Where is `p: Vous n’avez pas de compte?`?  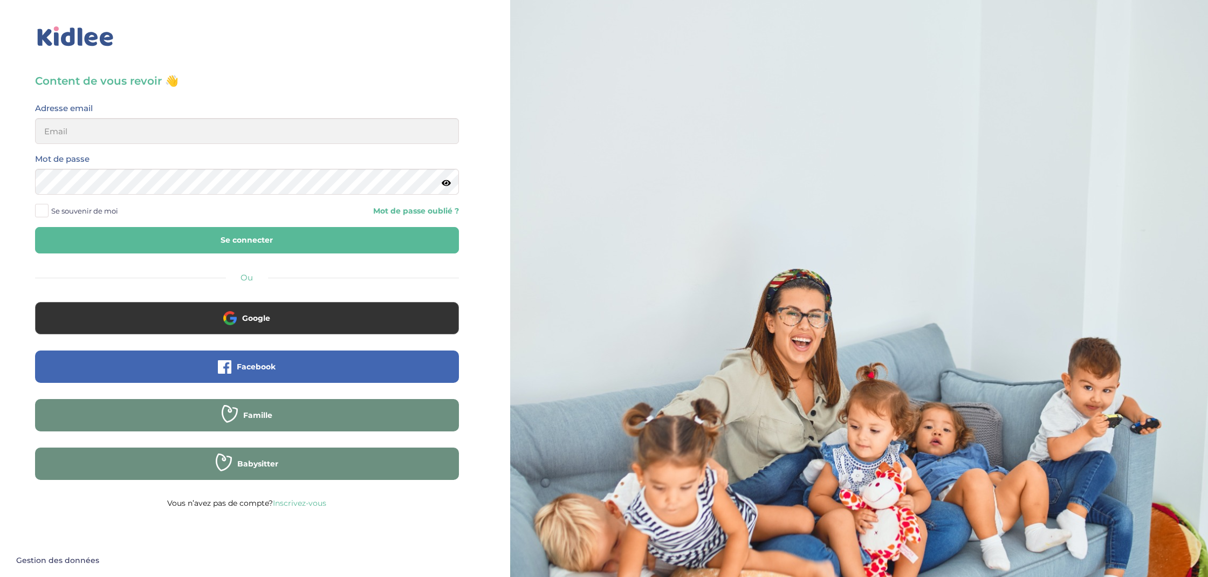
p: Vous n’avez pas de compte? is located at coordinates (247, 503).